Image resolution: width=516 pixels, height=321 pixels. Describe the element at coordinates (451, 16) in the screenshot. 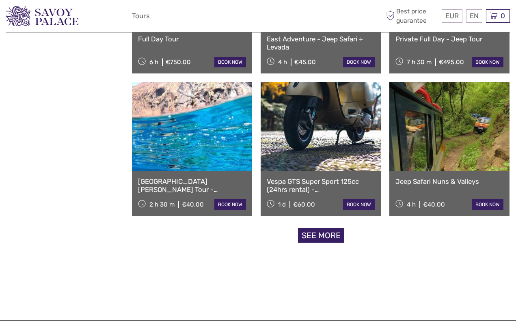

I see `span: EUR` at that location.